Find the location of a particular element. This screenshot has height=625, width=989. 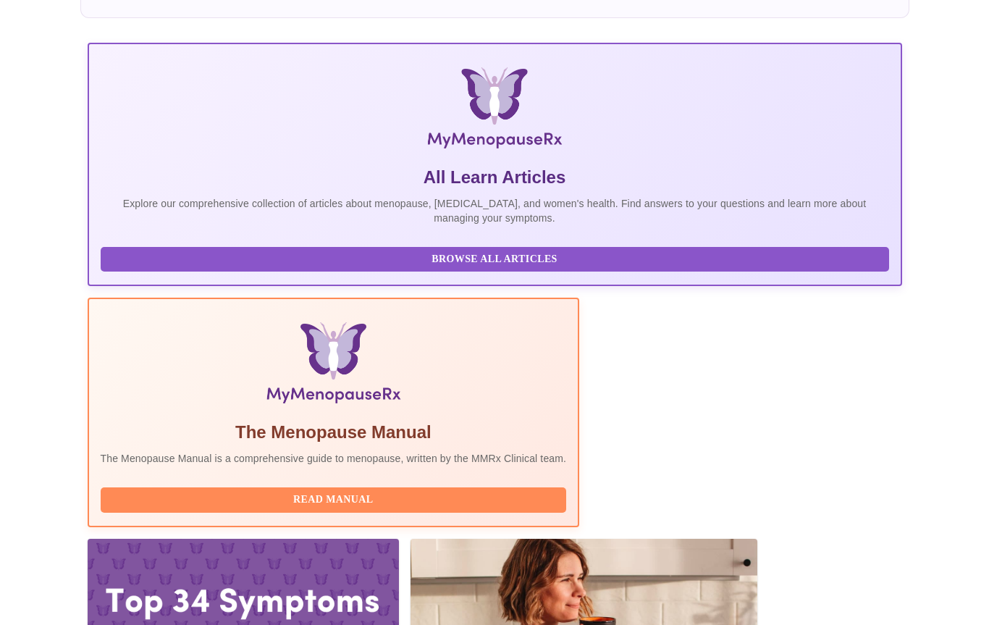

p: The Menopause Manual is a comprehensive guide to menopause, written by the MMRx Clinical team. is located at coordinates (334, 458).